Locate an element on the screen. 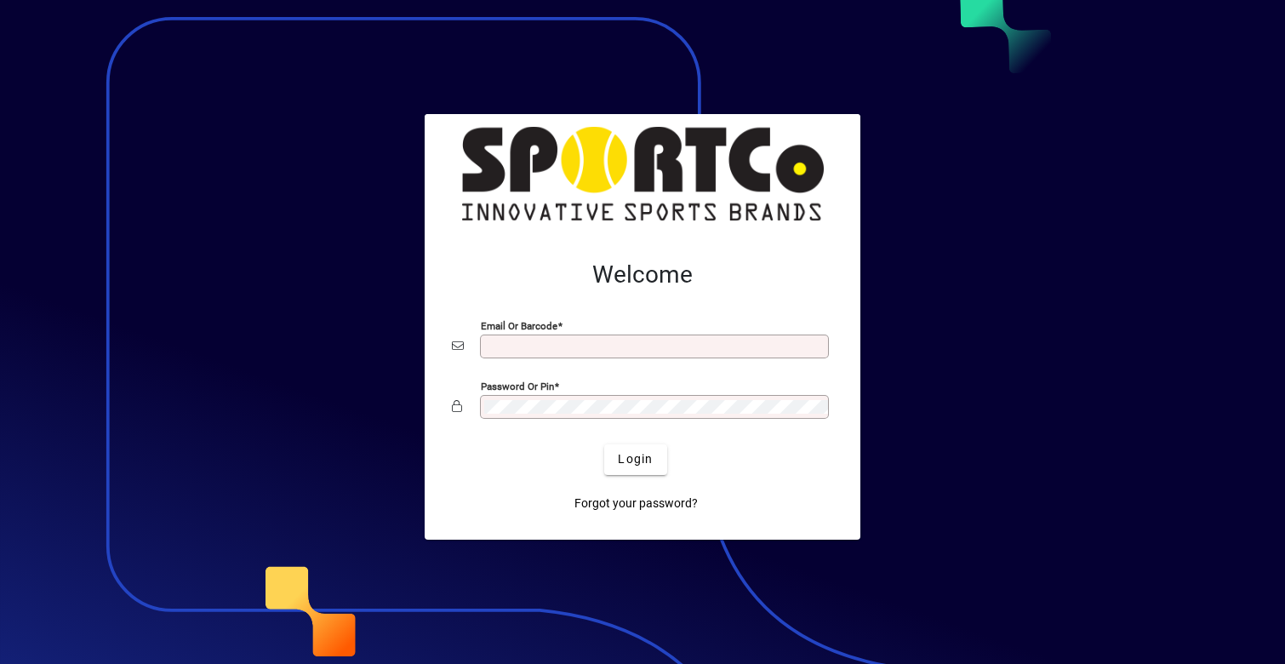 The image size is (1285, 664). span: Login is located at coordinates (635, 459).